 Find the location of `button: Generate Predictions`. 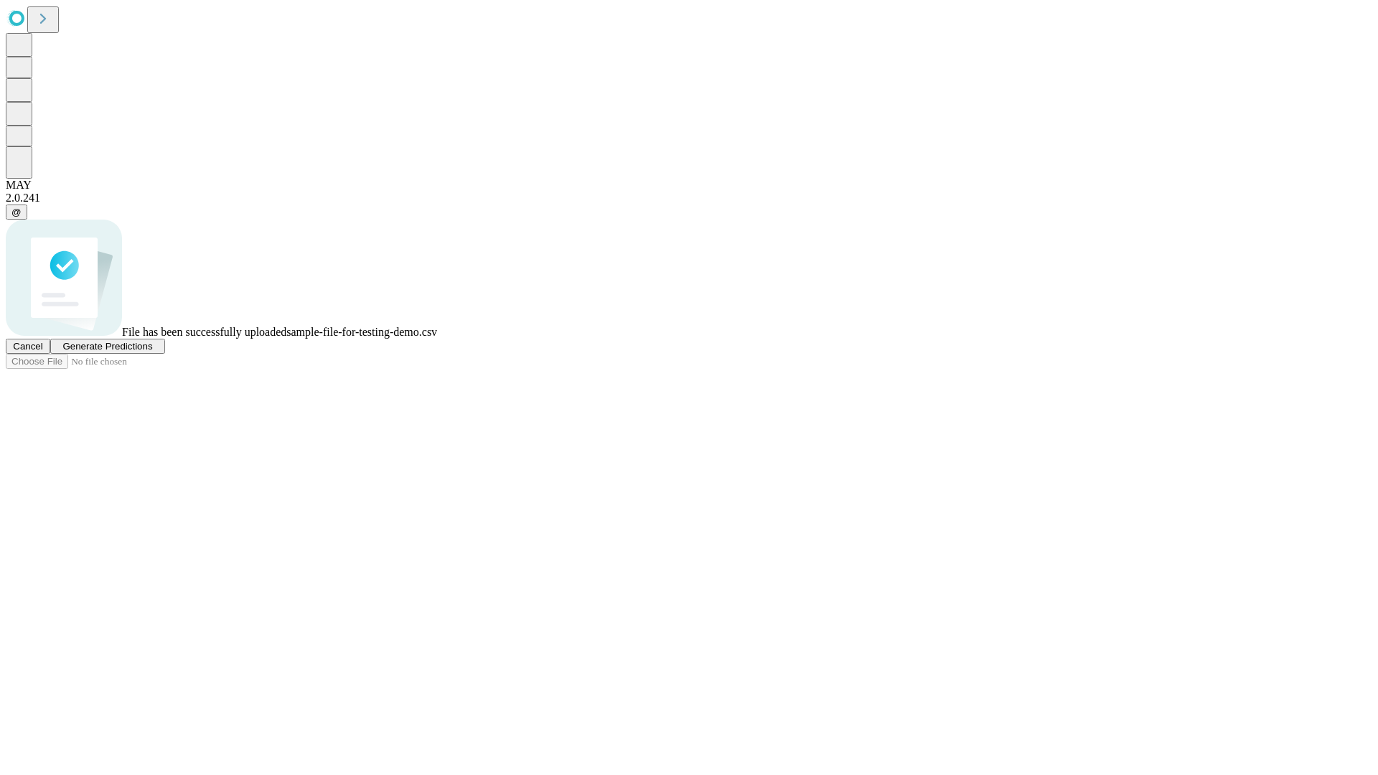

button: Generate Predictions is located at coordinates (108, 346).